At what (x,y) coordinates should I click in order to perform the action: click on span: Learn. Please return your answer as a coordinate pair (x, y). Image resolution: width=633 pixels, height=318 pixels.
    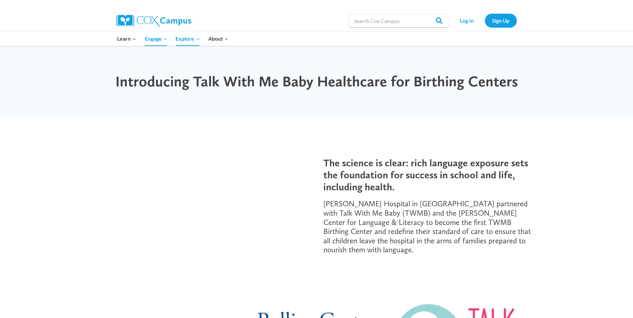
    Looking at the image, I should click on (126, 39).